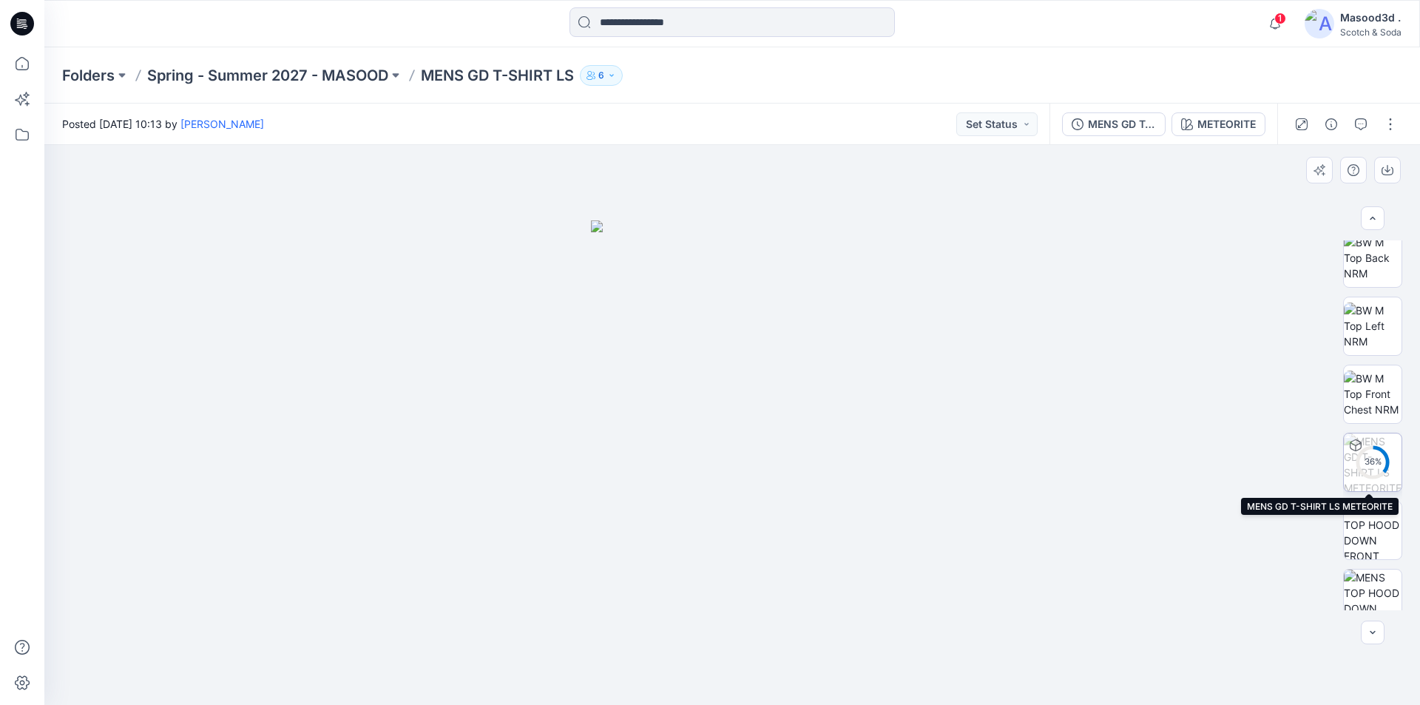  I want to click on img: BW M Top Left NRM, so click(1373, 326).